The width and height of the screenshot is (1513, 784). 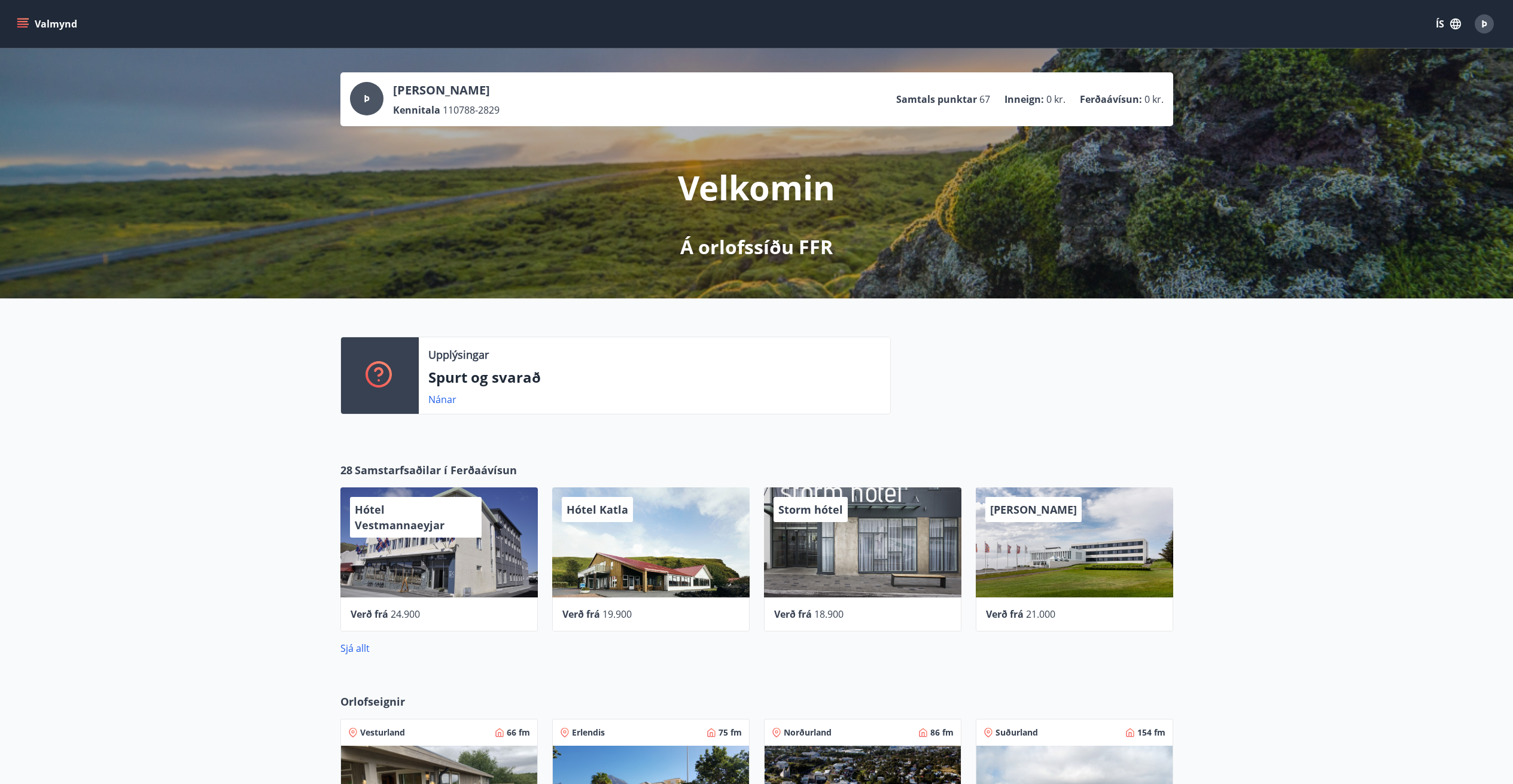 What do you see at coordinates (617, 614) in the screenshot?
I see `span: 19.900` at bounding box center [617, 614].